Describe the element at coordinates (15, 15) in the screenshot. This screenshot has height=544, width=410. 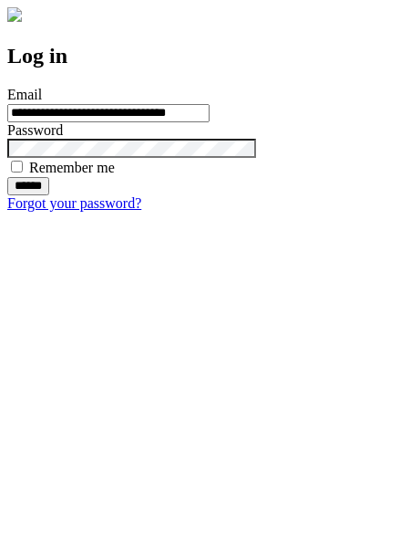
I see `img: logo-4e3dc11c47720685a147b03b5a06dd966a58ff35d612b21f08c02c0306f2b779.png` at that location.